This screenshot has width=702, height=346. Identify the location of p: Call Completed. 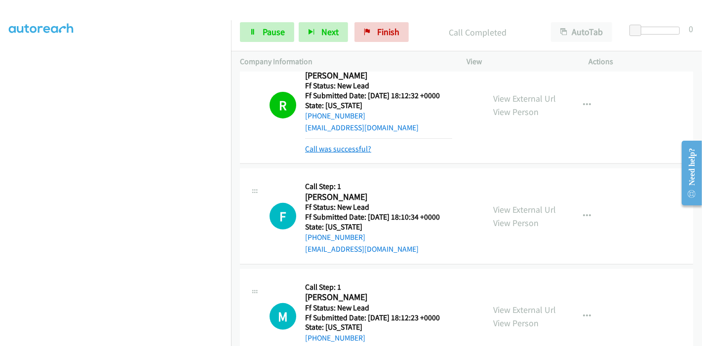
(477, 32).